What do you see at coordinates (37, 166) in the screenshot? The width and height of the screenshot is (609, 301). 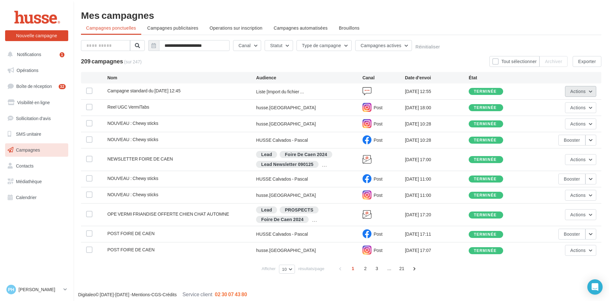 I see `a: Contacts` at bounding box center [37, 166].